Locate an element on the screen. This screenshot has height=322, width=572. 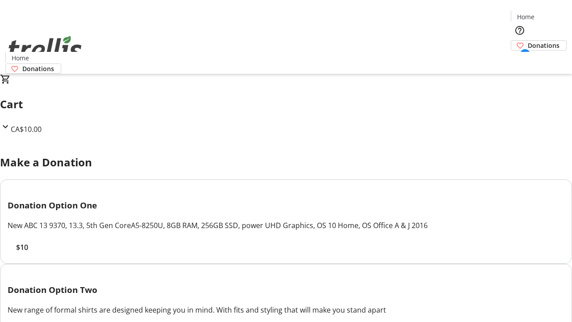
button: $10 is located at coordinates (22, 247).